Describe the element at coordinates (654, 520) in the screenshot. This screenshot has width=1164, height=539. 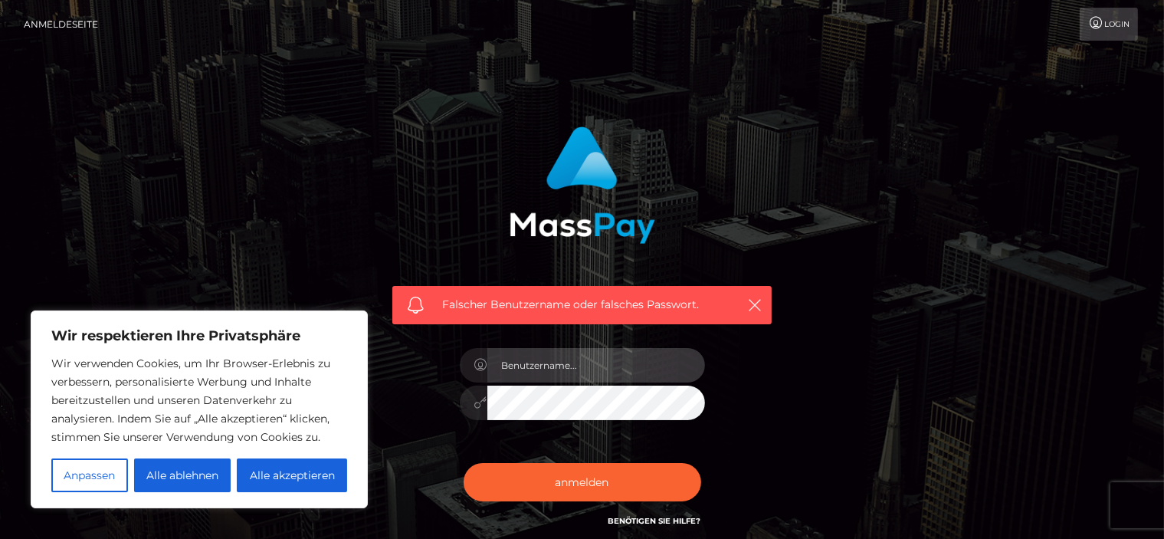
I see `font: Benötigen Sie Hilfe?` at that location.